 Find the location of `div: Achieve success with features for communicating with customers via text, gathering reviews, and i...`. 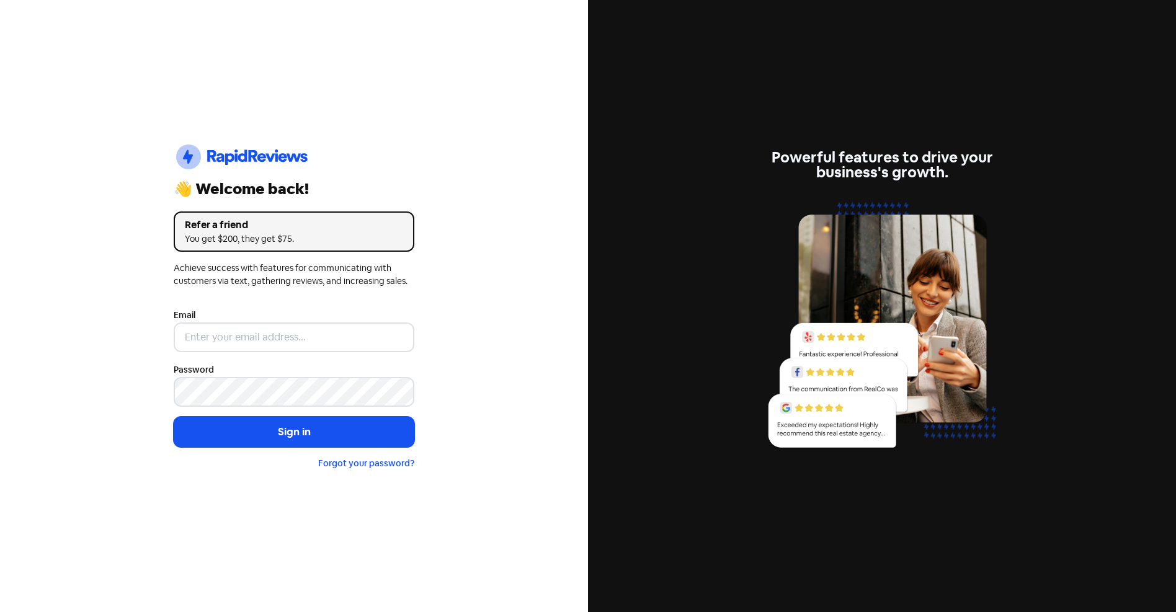

div: Achieve success with features for communicating with customers via text, gathering reviews, and i... is located at coordinates (294, 275).